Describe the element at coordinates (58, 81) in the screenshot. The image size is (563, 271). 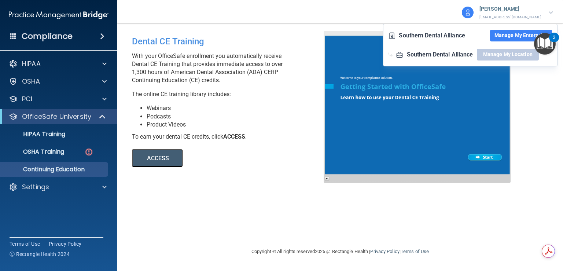
I see `a: OSHA` at that location.